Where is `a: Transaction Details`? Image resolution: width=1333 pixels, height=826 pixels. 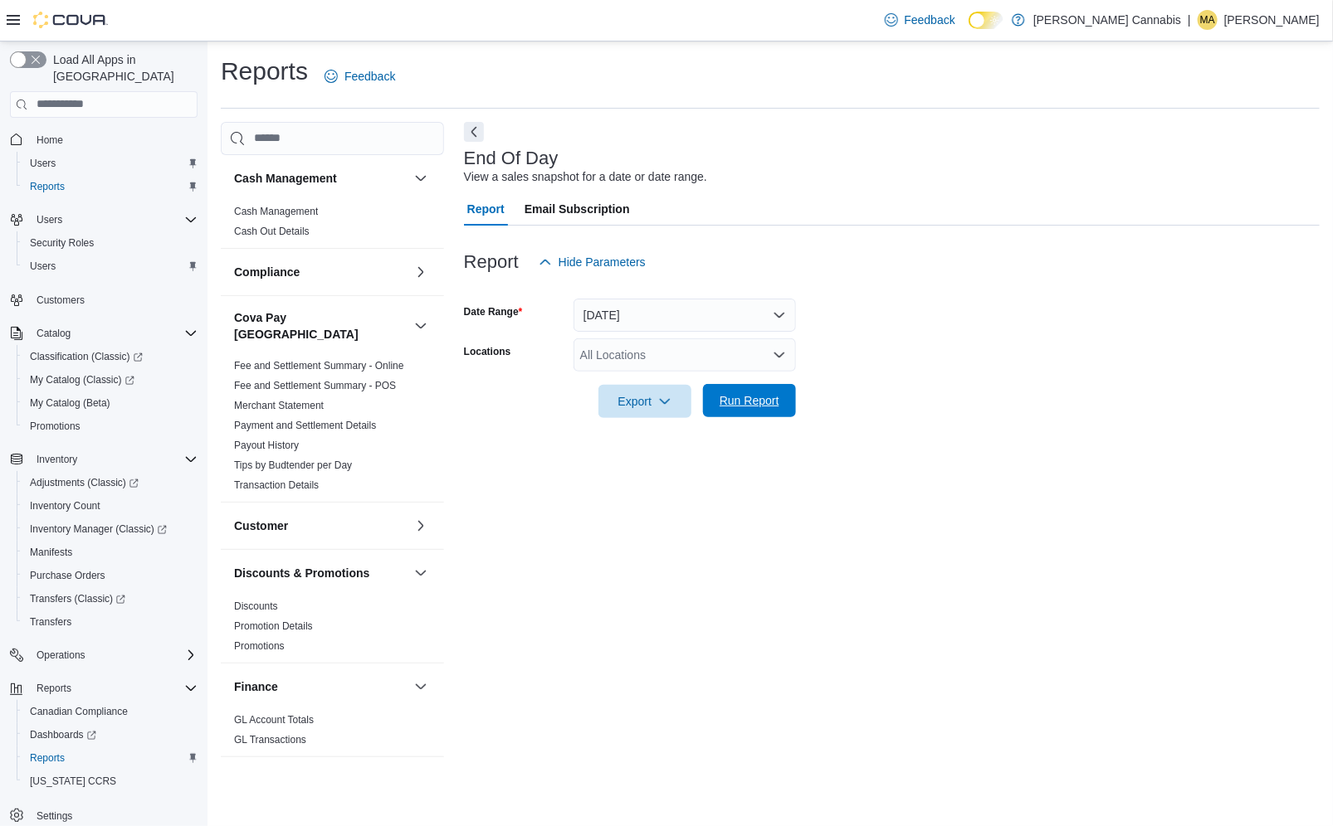 a: Transaction Details is located at coordinates (276, 485).